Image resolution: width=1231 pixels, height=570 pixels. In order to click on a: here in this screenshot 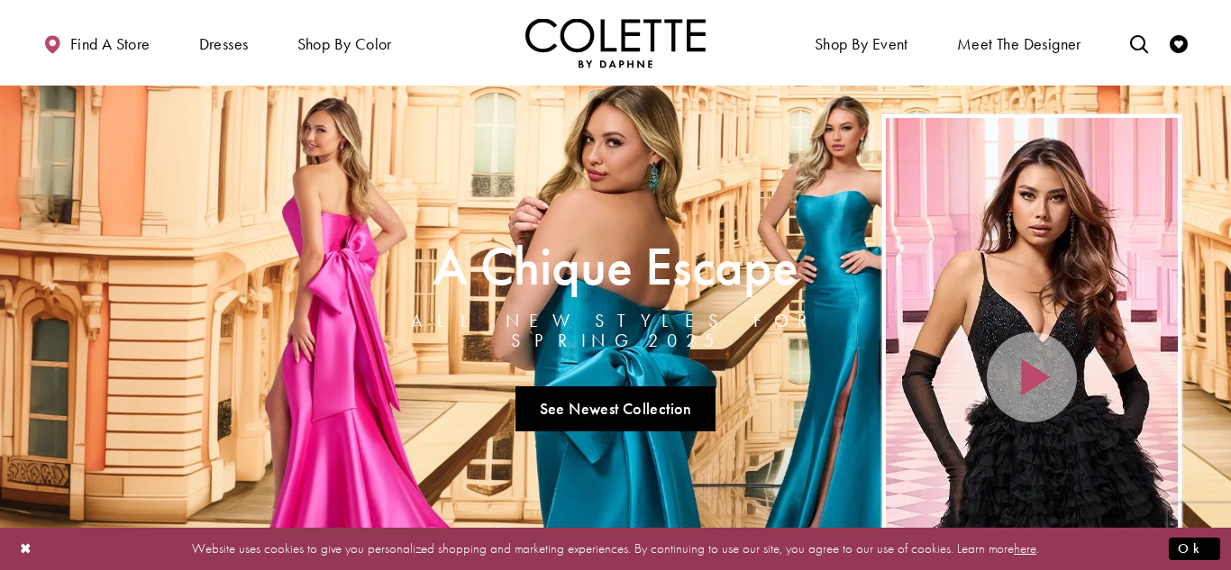, I will do `click(1025, 549)`.